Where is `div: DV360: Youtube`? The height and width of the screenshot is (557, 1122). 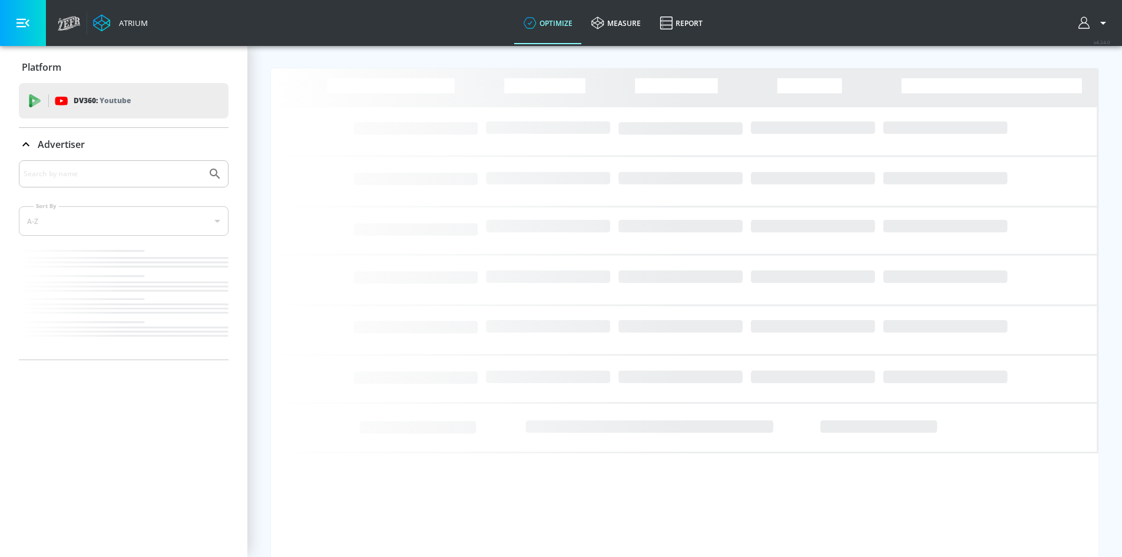
div: DV360: Youtube is located at coordinates (124, 101).